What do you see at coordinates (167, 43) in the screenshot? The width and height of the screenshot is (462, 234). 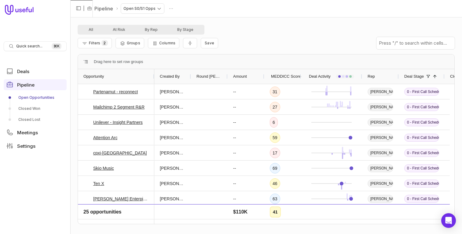 I see `span: Columns` at bounding box center [167, 43].